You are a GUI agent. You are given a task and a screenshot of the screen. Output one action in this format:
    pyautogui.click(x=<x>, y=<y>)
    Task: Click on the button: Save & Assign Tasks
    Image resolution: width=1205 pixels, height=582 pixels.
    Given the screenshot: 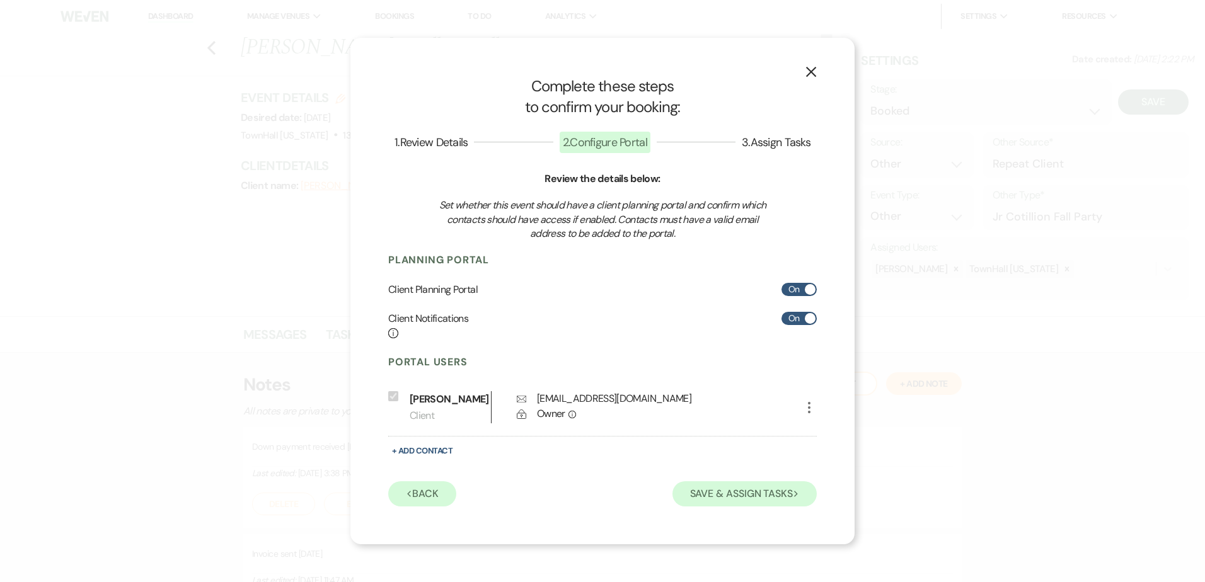 What is the action you would take?
    pyautogui.click(x=744, y=494)
    